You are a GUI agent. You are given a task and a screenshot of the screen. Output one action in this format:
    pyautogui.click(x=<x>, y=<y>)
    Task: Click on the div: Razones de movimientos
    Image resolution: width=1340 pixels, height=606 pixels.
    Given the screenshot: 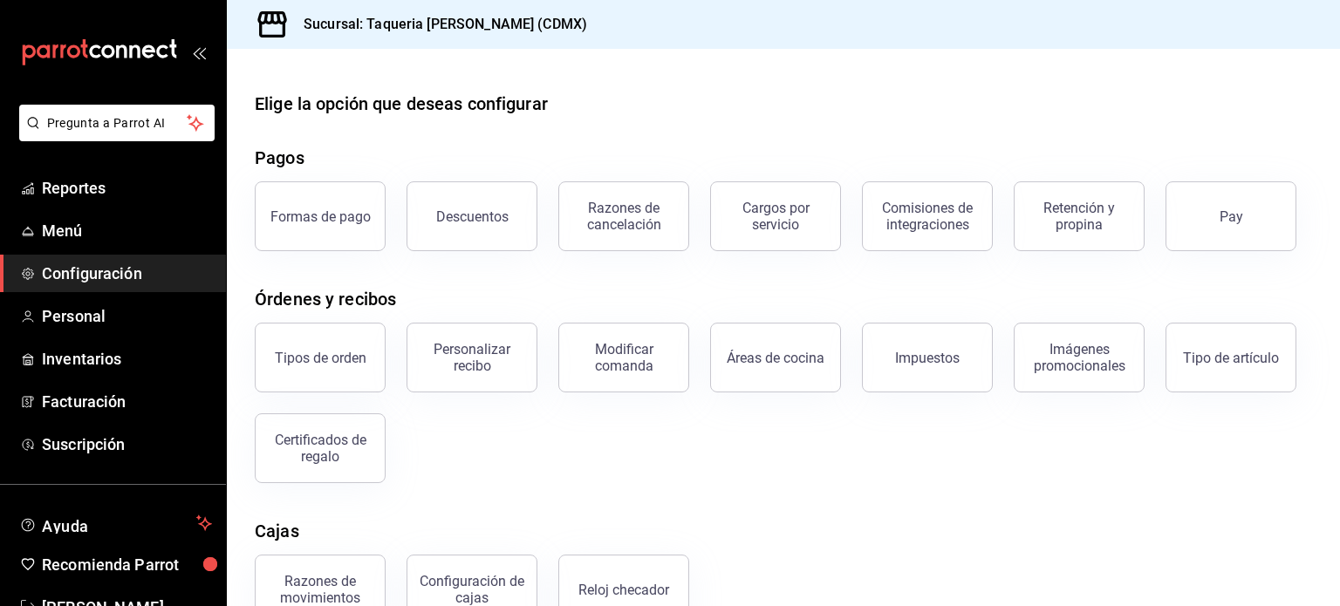 What is the action you would take?
    pyautogui.click(x=320, y=590)
    